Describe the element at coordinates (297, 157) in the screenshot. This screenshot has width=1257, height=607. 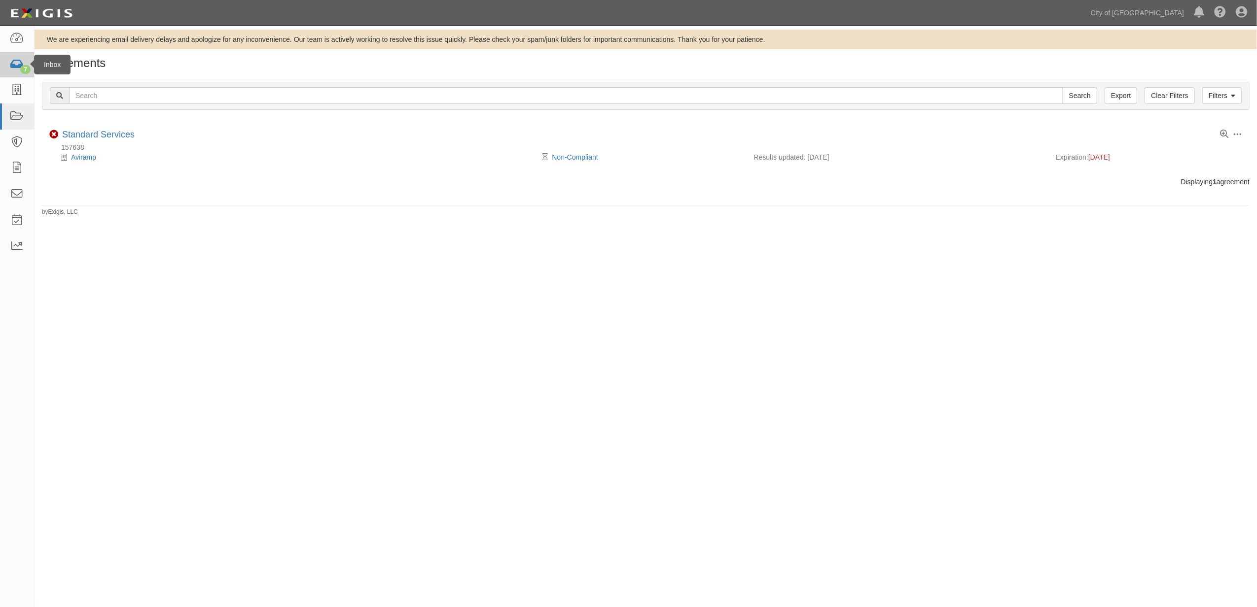
I see `div: Aviramp` at that location.